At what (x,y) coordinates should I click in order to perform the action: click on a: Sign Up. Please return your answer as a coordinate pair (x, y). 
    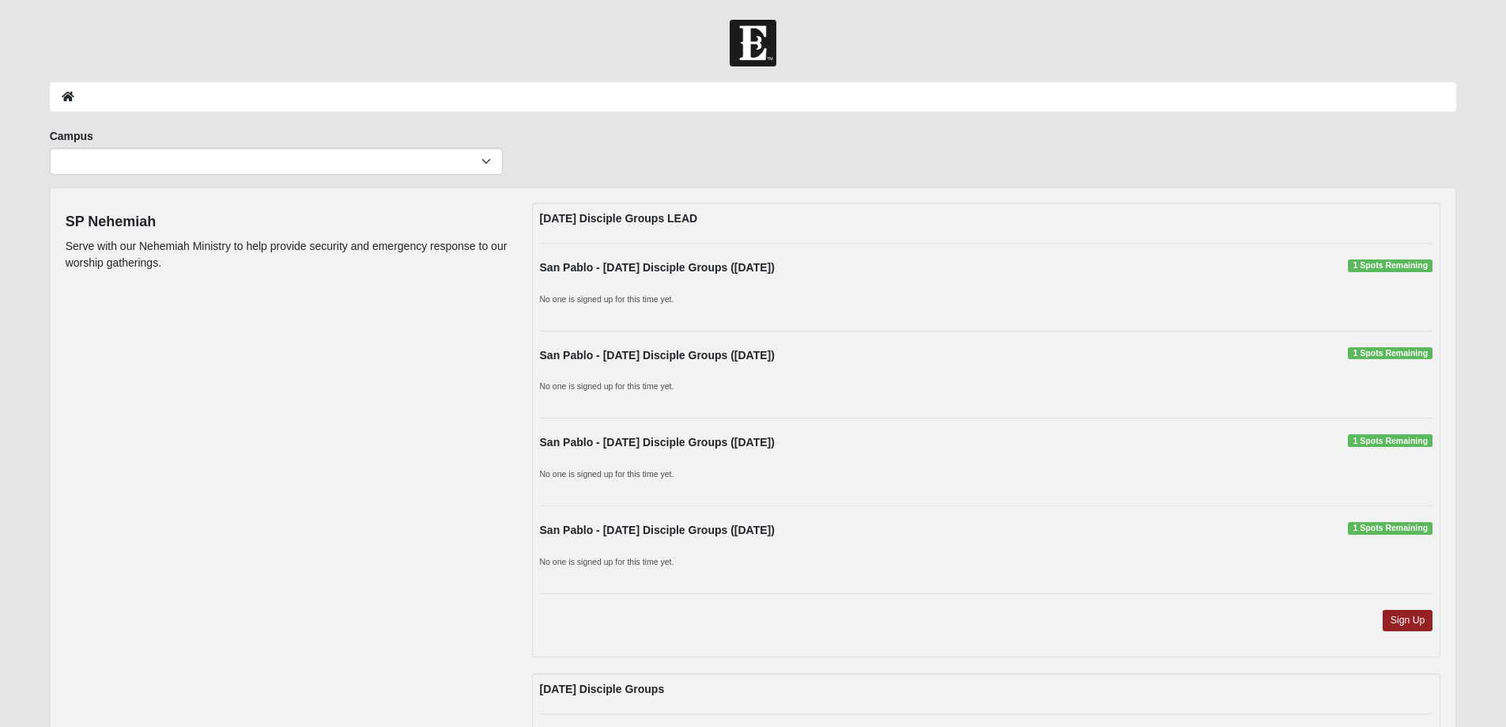
    Looking at the image, I should click on (1408, 620).